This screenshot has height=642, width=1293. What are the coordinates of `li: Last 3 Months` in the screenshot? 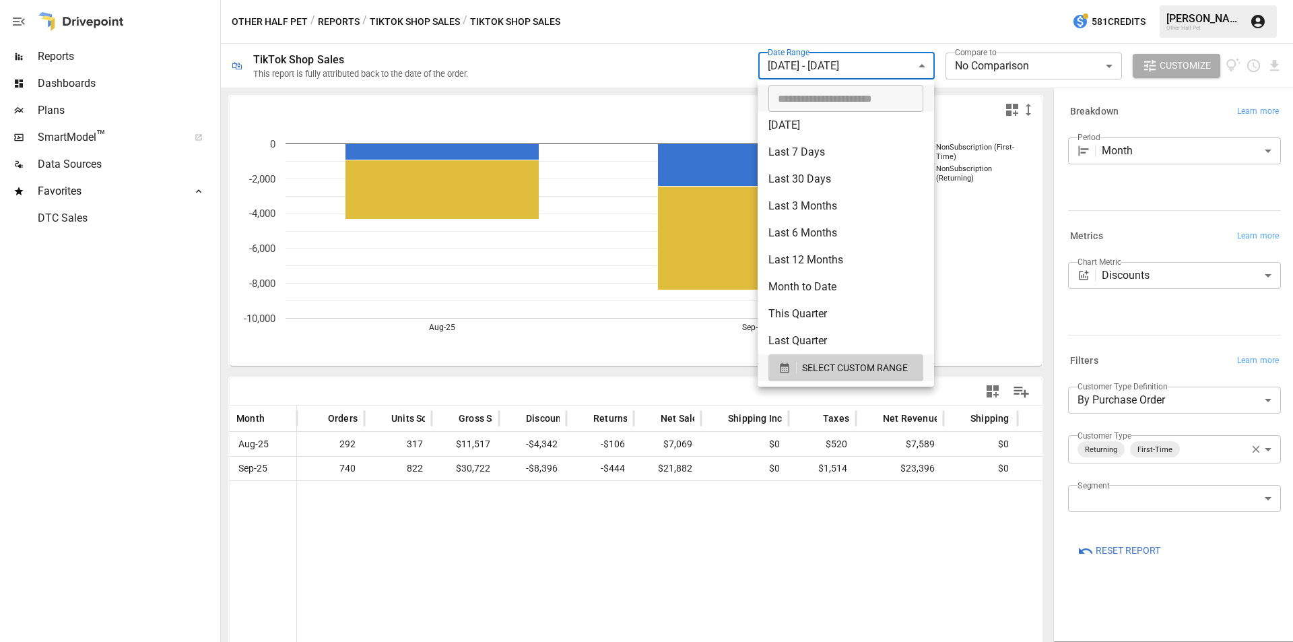 It's located at (846, 206).